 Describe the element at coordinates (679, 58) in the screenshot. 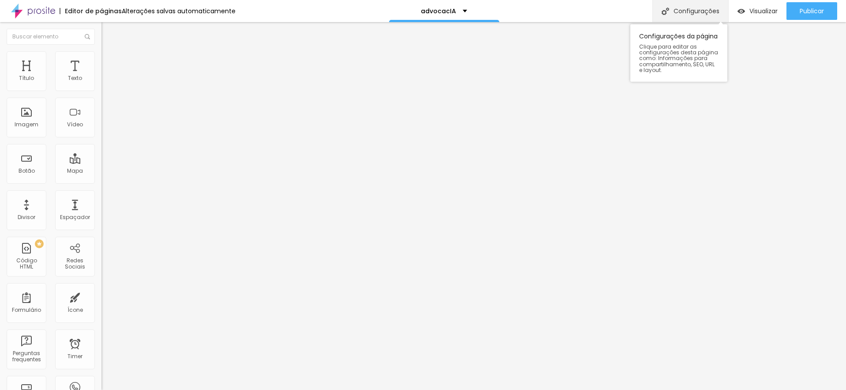

I see `span: Clique para editar as configurações desta página como: Informações para compartilhamento, SEO, UR...` at that location.